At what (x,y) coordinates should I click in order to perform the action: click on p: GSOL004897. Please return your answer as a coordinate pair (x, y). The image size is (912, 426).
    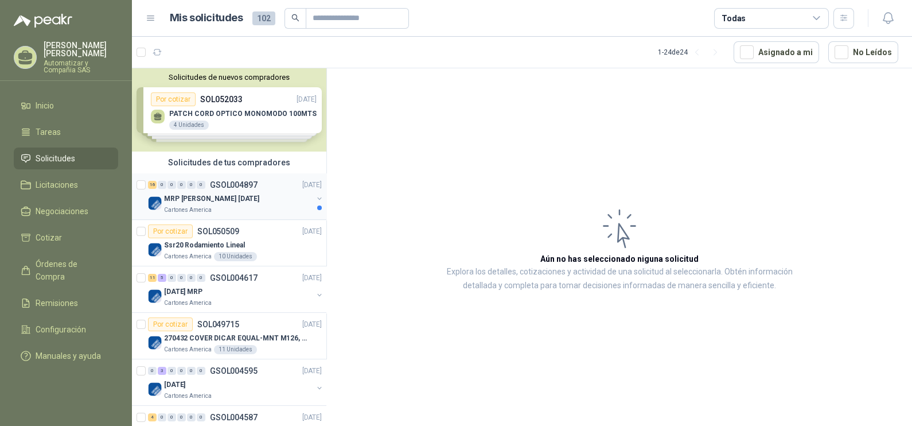
    Looking at the image, I should click on (234, 185).